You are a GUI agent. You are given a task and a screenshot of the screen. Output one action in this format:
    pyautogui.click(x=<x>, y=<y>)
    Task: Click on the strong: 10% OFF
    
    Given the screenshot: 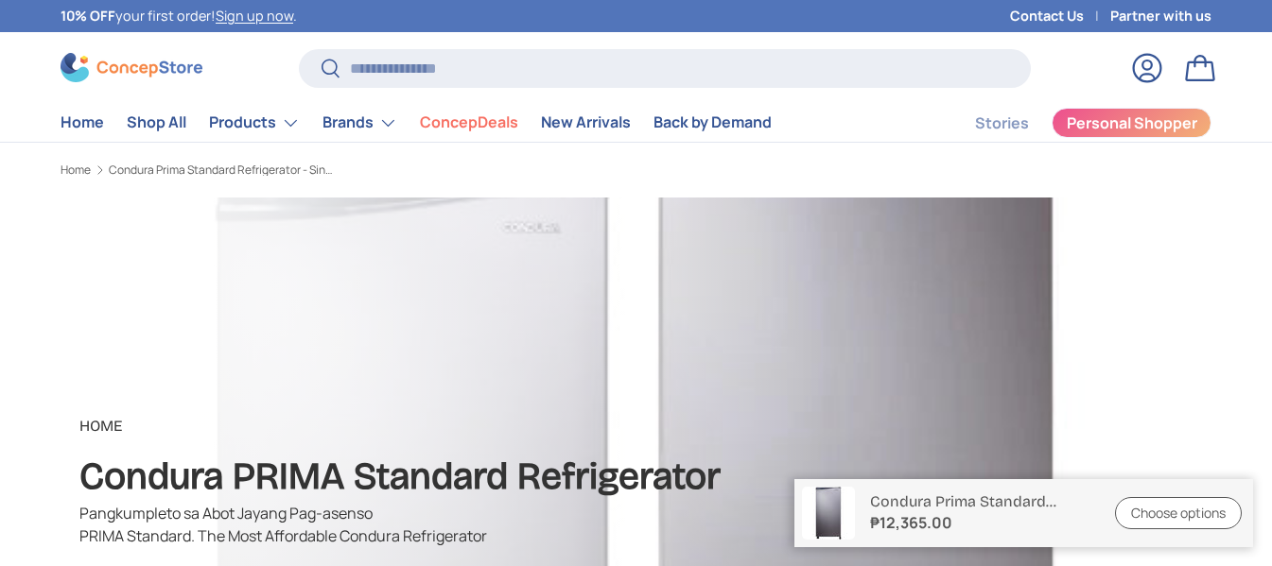 What is the action you would take?
    pyautogui.click(x=88, y=15)
    